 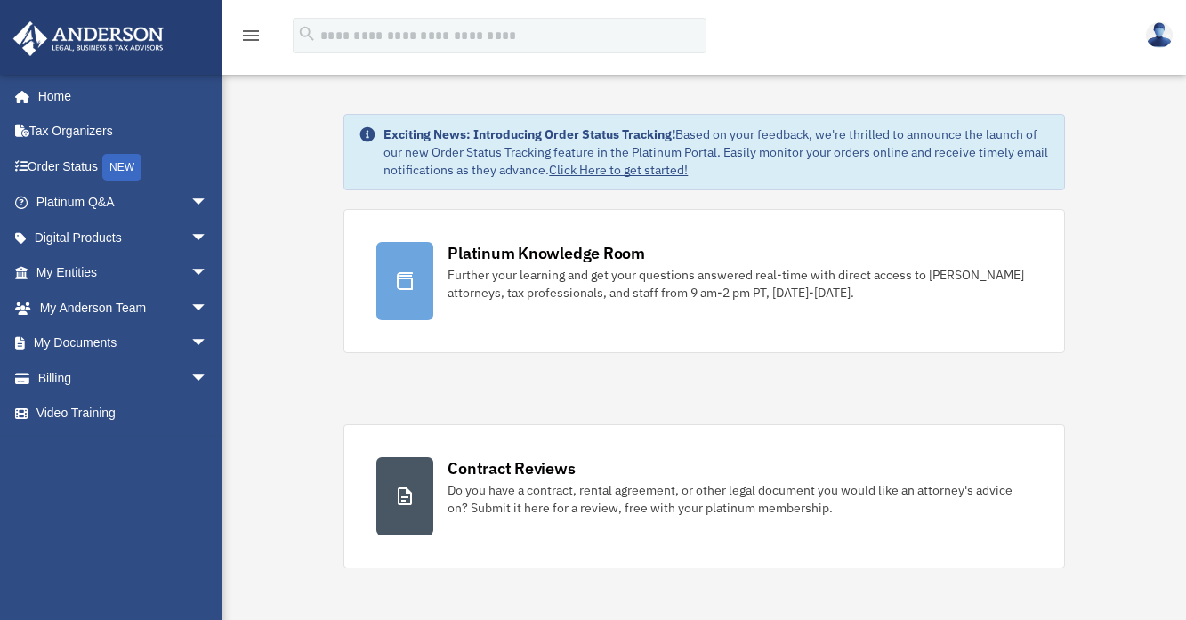 I want to click on div: Platinum Knowledge Room, so click(x=546, y=253).